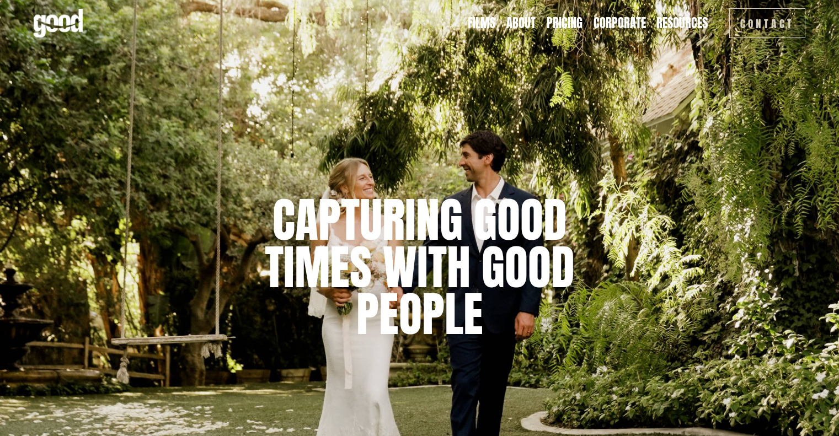 The width and height of the screenshot is (839, 436). Describe the element at coordinates (681, 23) in the screenshot. I see `span: Resources` at that location.